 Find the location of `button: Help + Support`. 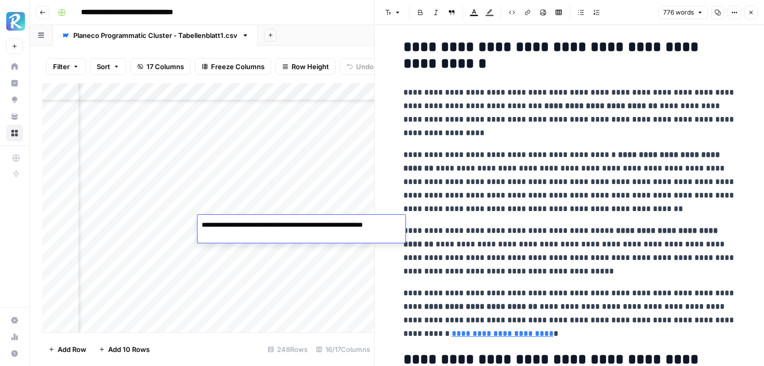

button: Help + Support is located at coordinates (15, 353).